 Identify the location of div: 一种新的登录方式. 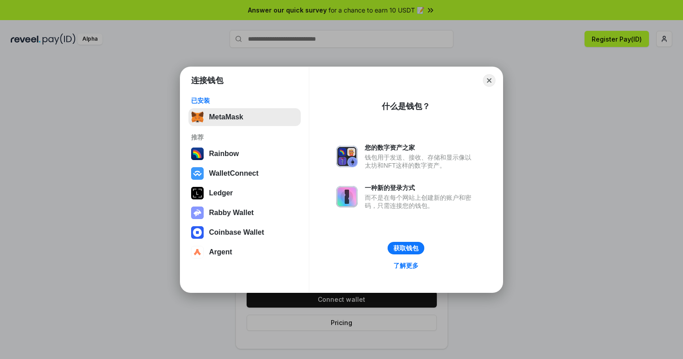
(420, 188).